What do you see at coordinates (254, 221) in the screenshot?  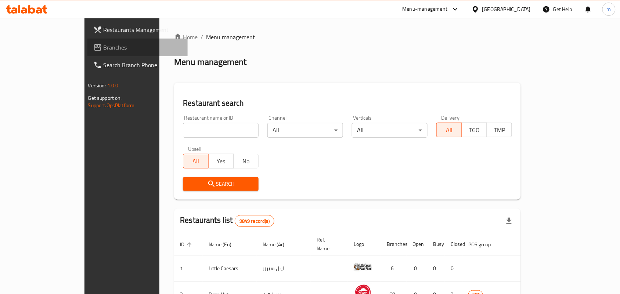 I see `span: 9849 record(s)` at bounding box center [254, 221].